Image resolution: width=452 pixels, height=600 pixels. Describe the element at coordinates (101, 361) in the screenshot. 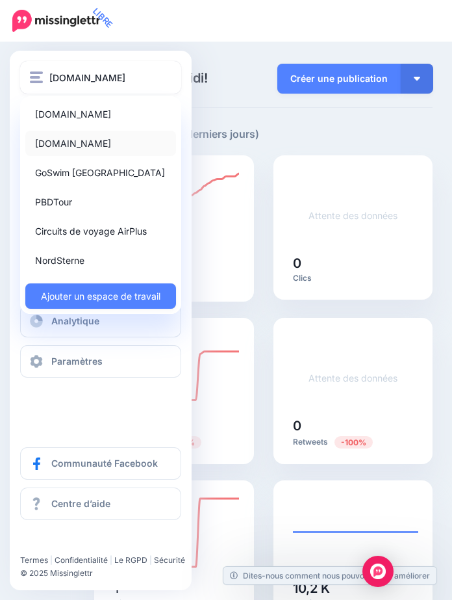

I see `a: Paramètres` at that location.